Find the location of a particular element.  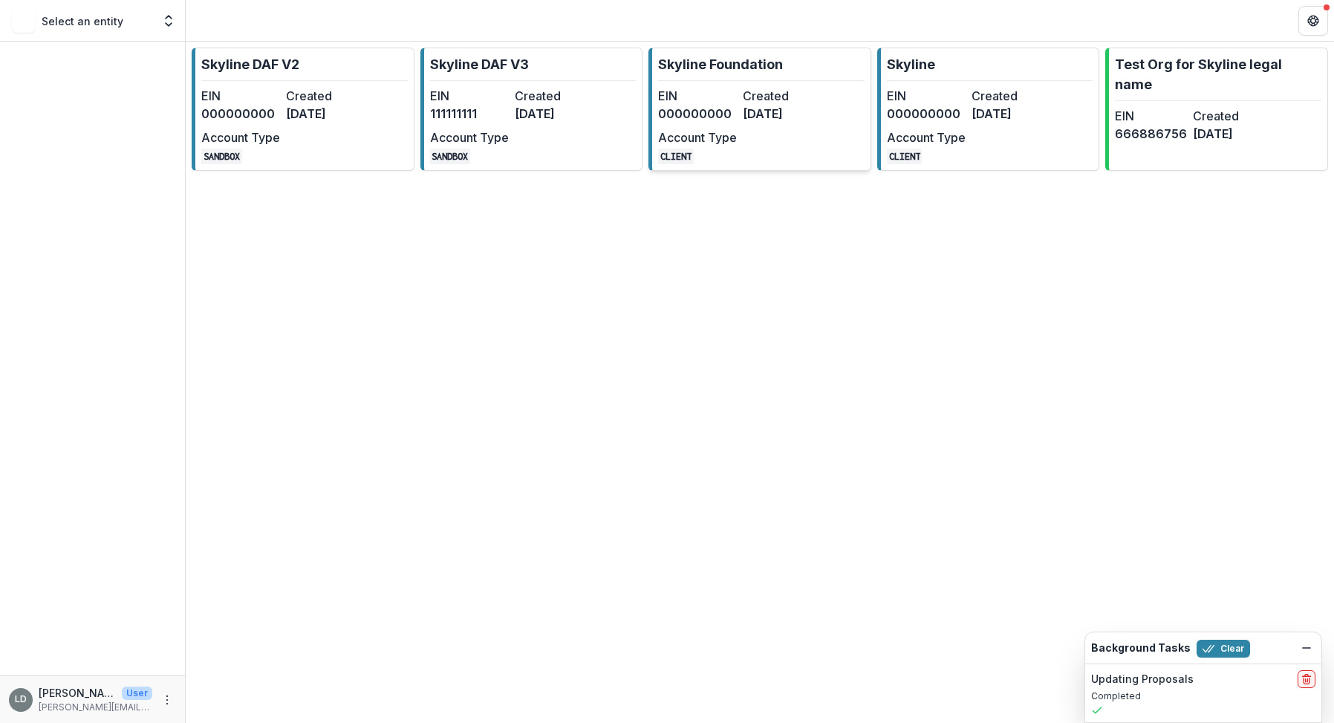

div: Lisa Dinh is located at coordinates (21, 699).